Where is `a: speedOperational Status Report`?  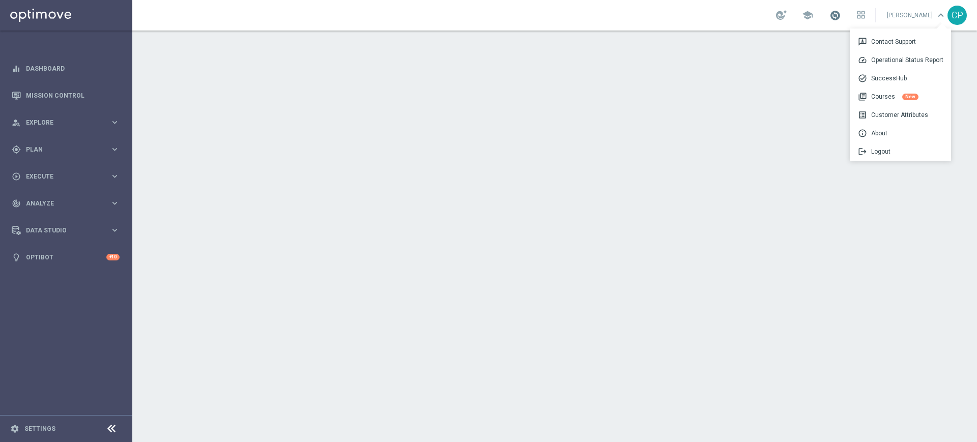
a: speedOperational Status Report is located at coordinates (900, 60).